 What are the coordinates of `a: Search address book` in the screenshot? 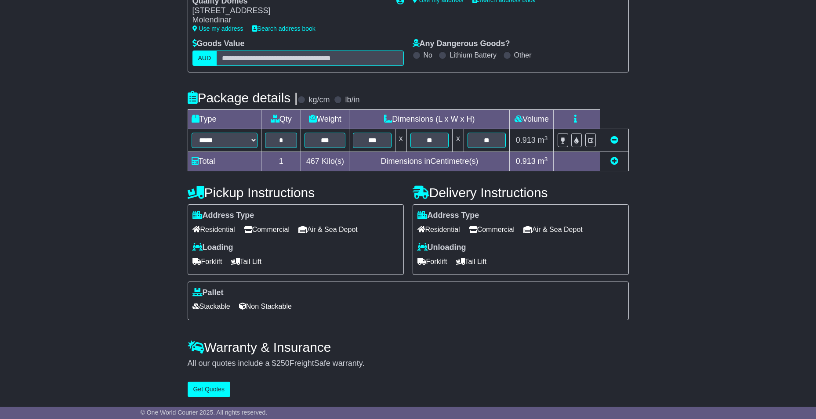 It's located at (284, 29).